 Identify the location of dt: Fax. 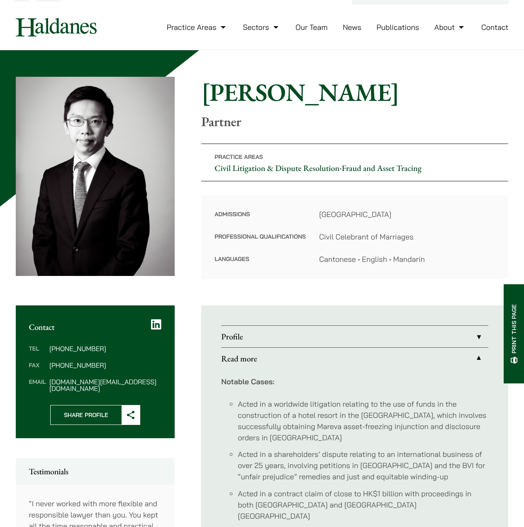
(37, 370).